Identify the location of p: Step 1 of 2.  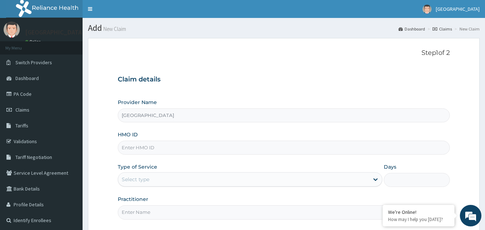
(284, 53).